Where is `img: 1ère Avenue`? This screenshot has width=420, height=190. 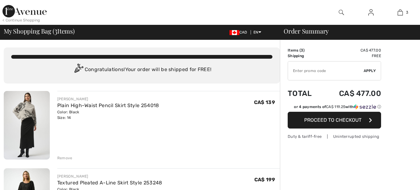
img: 1ère Avenue is located at coordinates (25, 11).